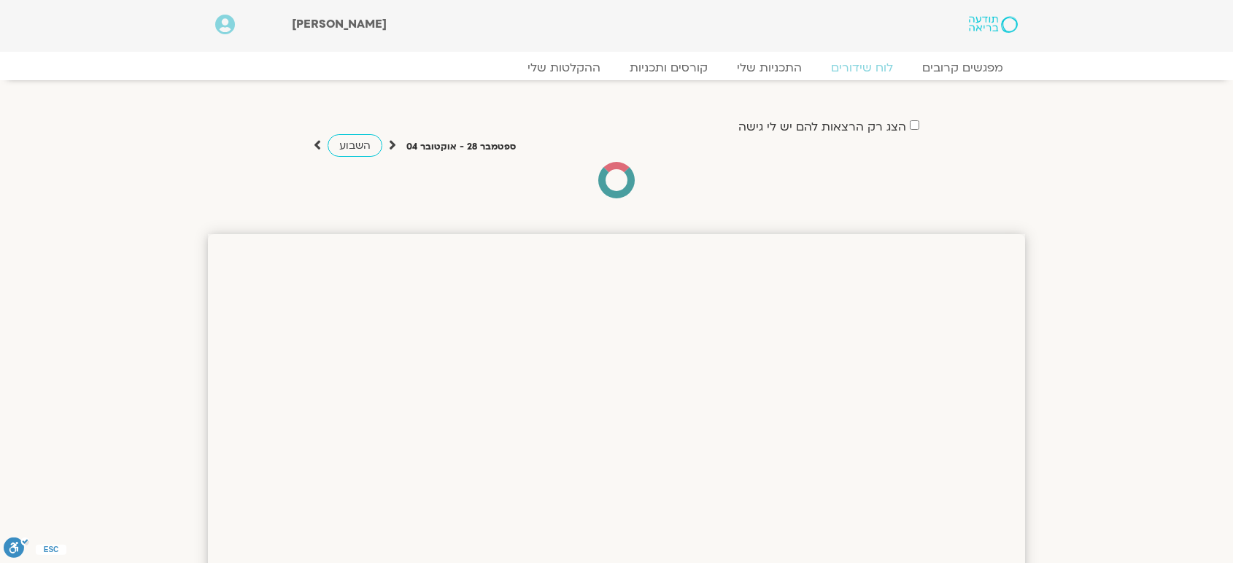  Describe the element at coordinates (355, 145) in the screenshot. I see `a: השבוע` at that location.